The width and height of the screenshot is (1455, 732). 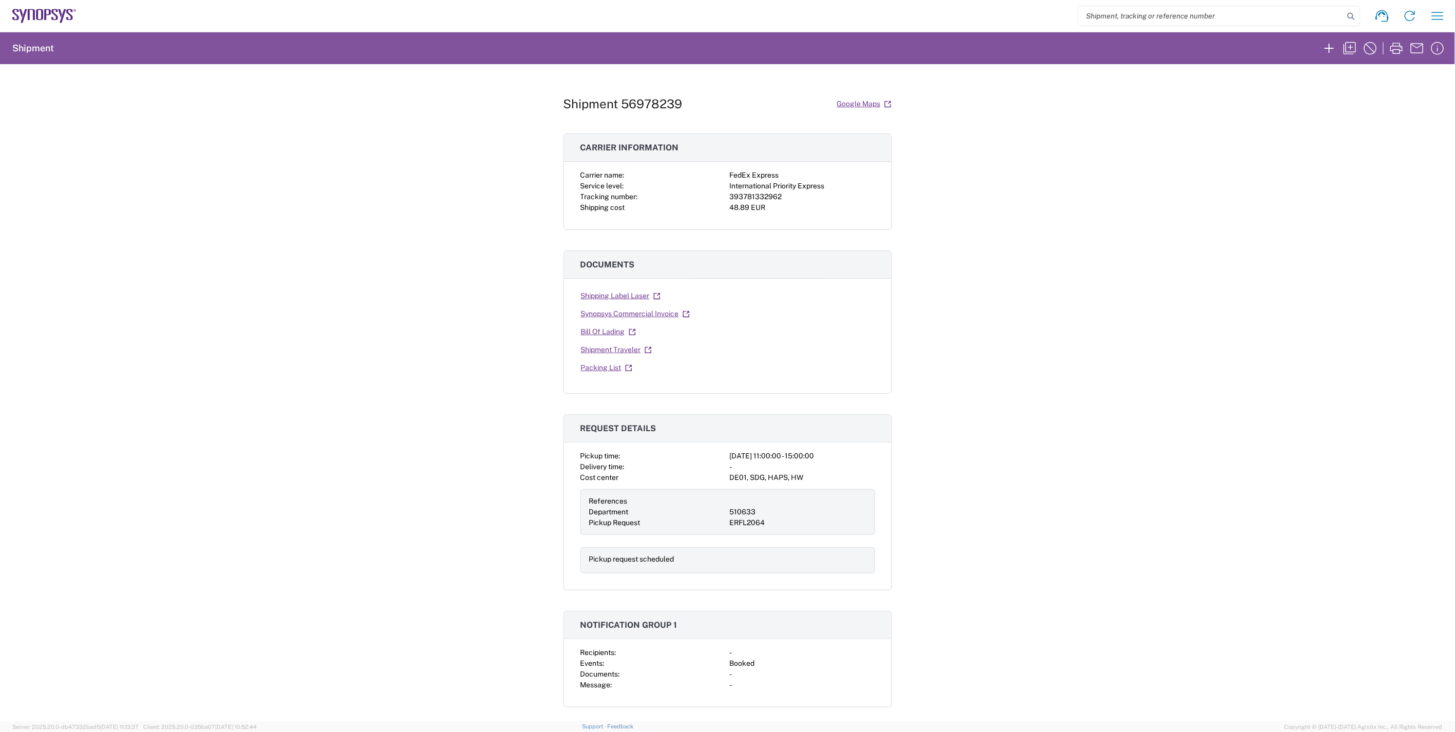 What do you see at coordinates (603, 467) in the screenshot?
I see `span: Delivery time:` at bounding box center [603, 467].